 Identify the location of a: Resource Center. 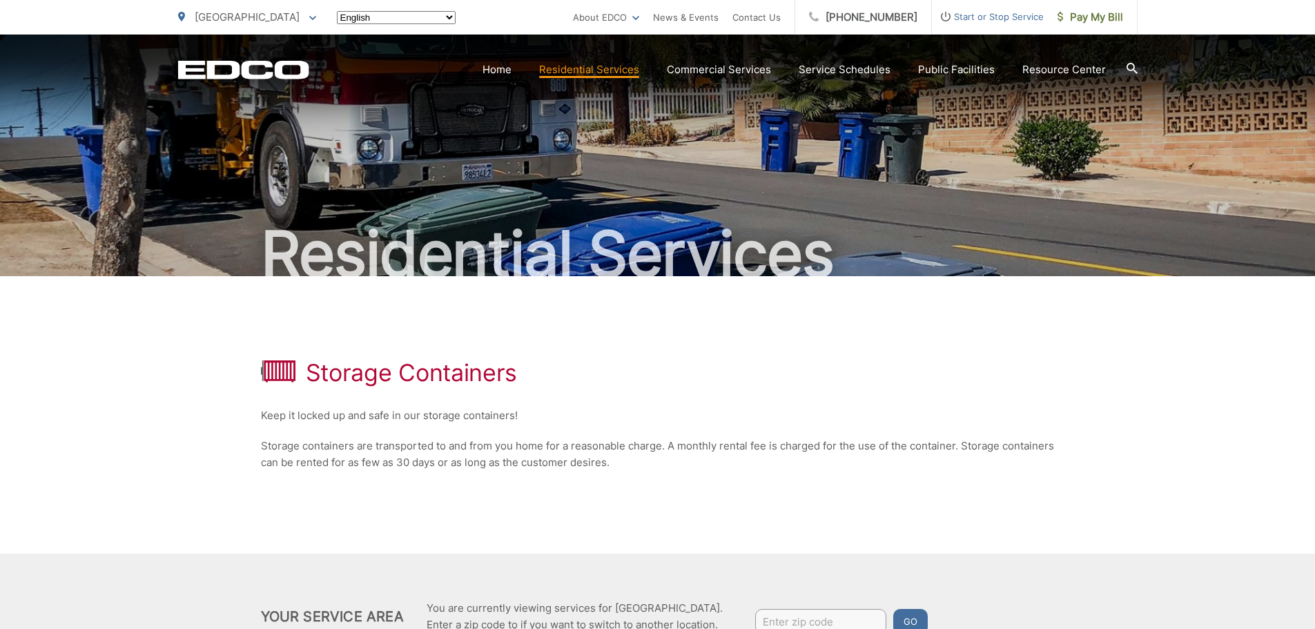
(1064, 70).